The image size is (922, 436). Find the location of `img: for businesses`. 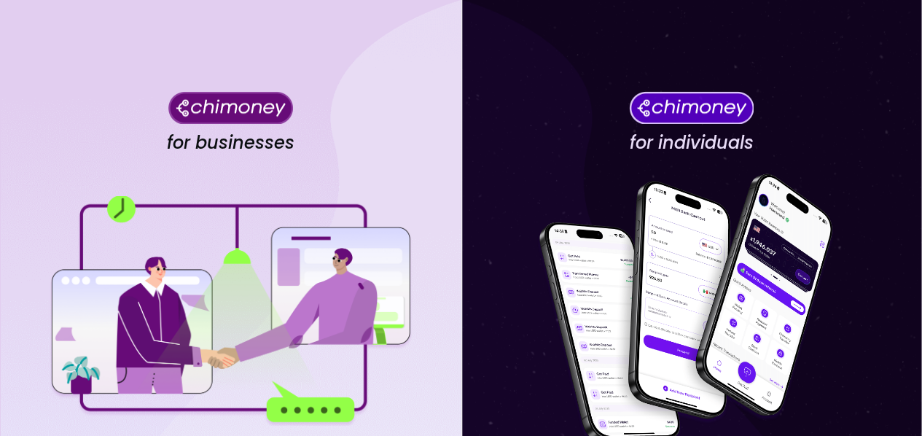

img: for businesses is located at coordinates (230, 310).